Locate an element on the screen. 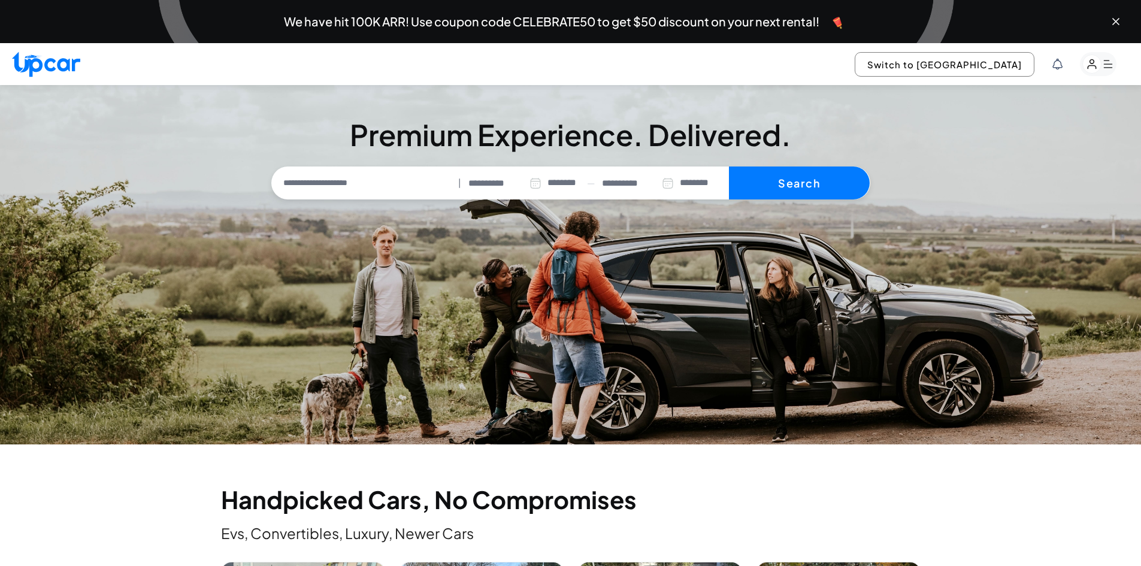 The width and height of the screenshot is (1141, 566). img: Upcar Logo is located at coordinates (46, 64).